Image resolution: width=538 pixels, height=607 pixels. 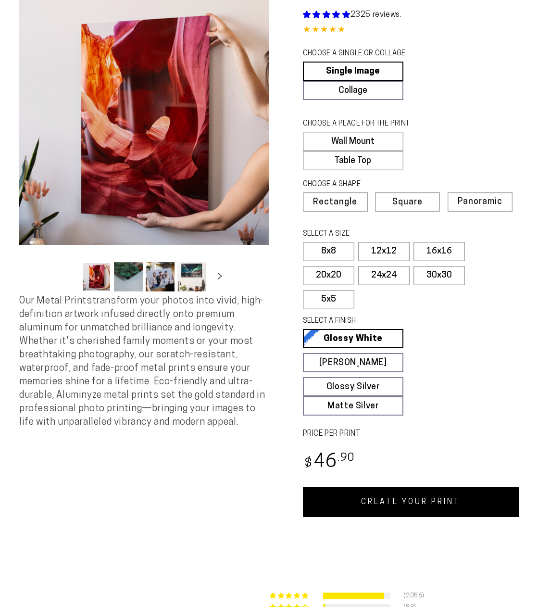 I want to click on button: Load image 3 in gallery view, so click(x=160, y=276).